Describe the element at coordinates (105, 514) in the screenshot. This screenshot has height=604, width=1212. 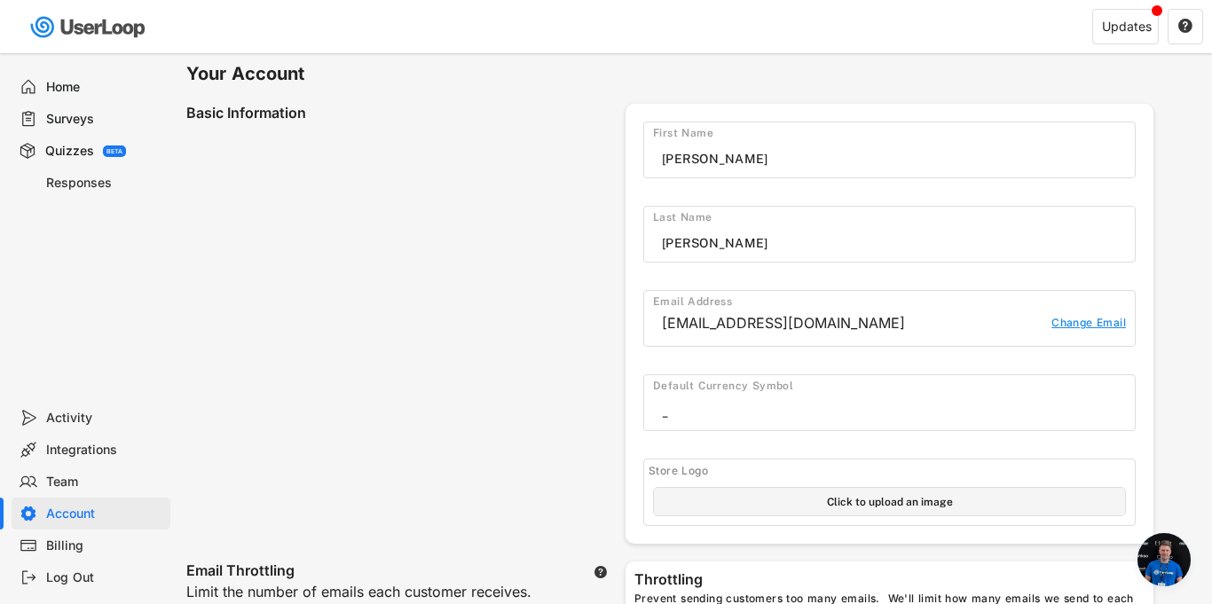
I see `div: Account` at that location.